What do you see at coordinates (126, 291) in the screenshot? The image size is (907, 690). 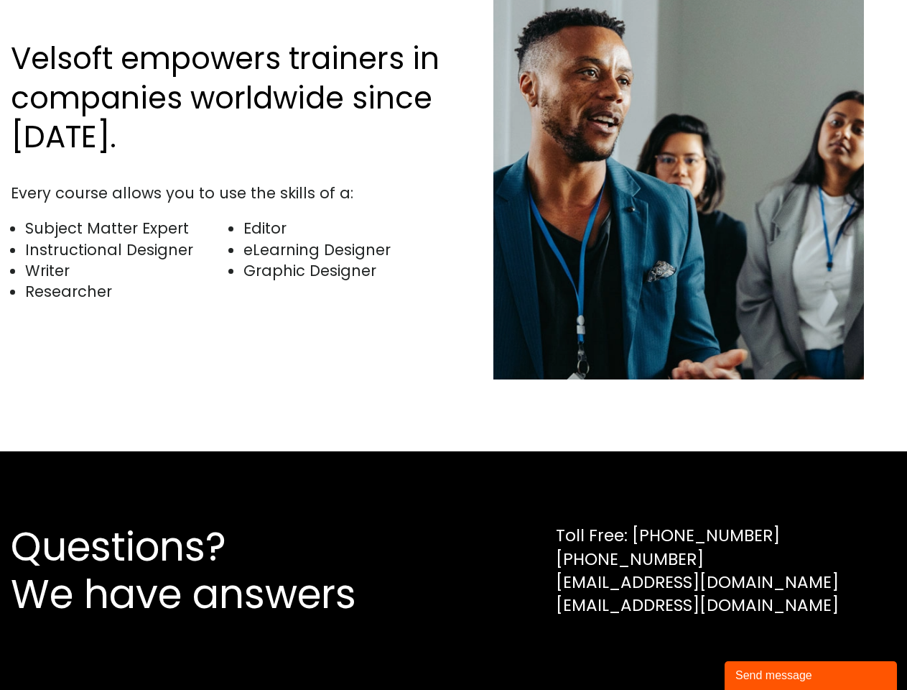 I see `li: Researcher` at bounding box center [126, 291].